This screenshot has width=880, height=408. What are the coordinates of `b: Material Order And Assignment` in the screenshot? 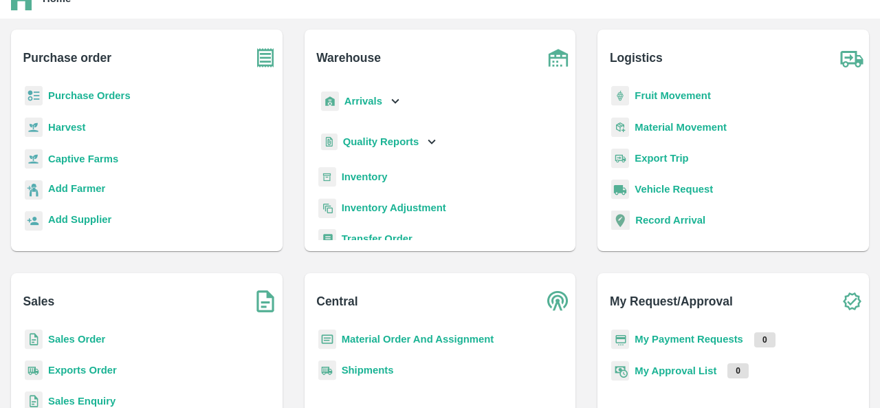 It's located at (418, 339).